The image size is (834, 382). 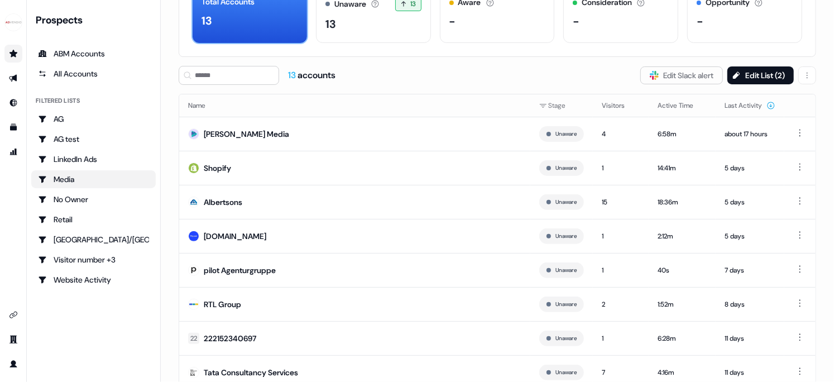 What do you see at coordinates (682, 270) in the screenshot?
I see `div: 40s` at bounding box center [682, 270].